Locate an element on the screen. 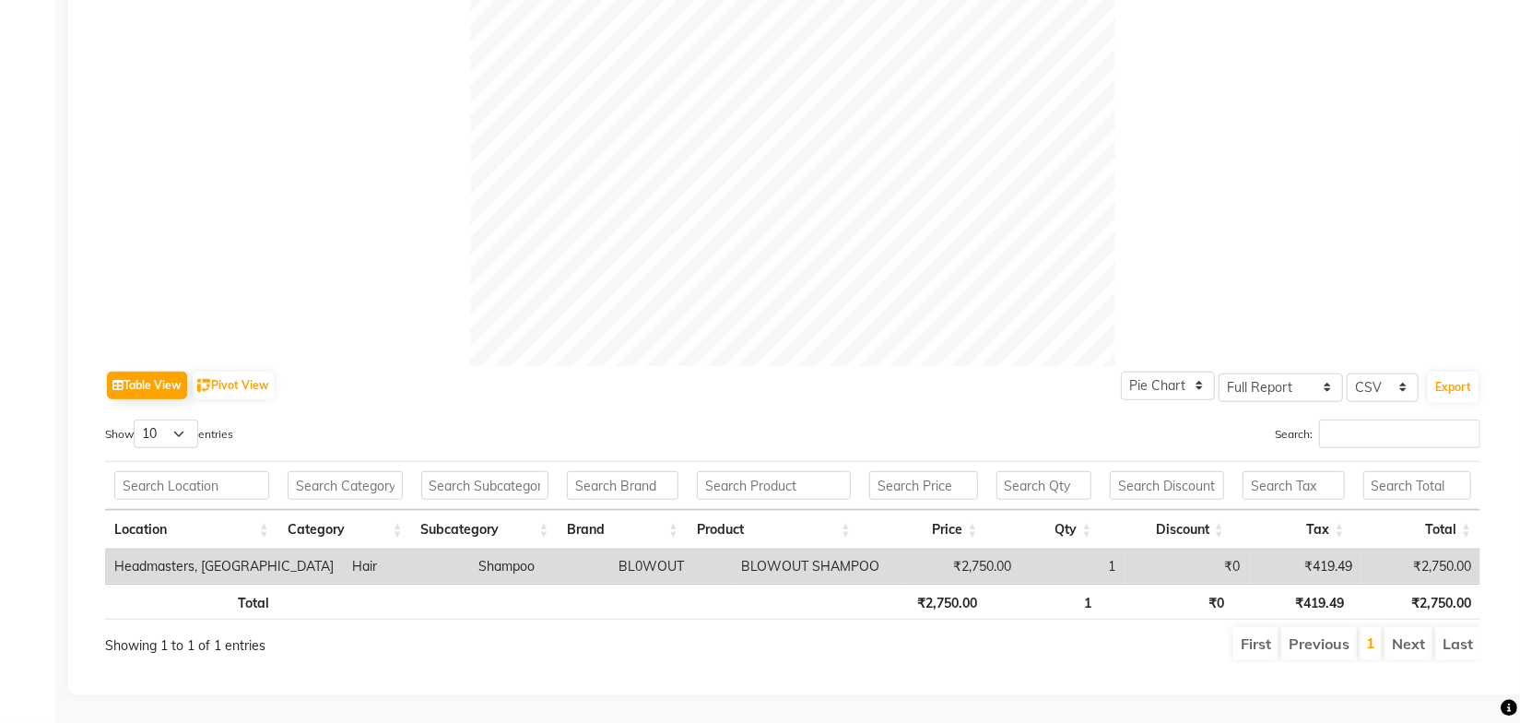  input: Search Product is located at coordinates (773, 485).